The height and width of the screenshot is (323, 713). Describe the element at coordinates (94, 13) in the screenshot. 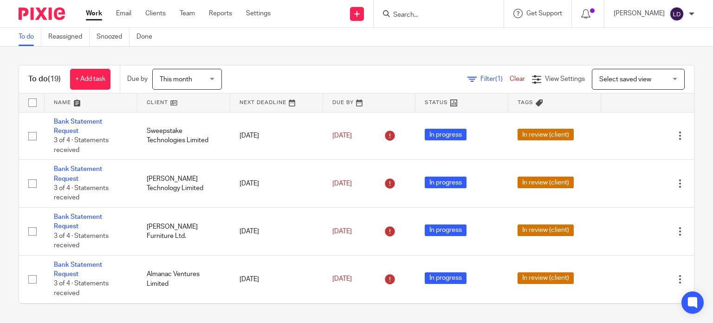

I see `a: Work` at that location.